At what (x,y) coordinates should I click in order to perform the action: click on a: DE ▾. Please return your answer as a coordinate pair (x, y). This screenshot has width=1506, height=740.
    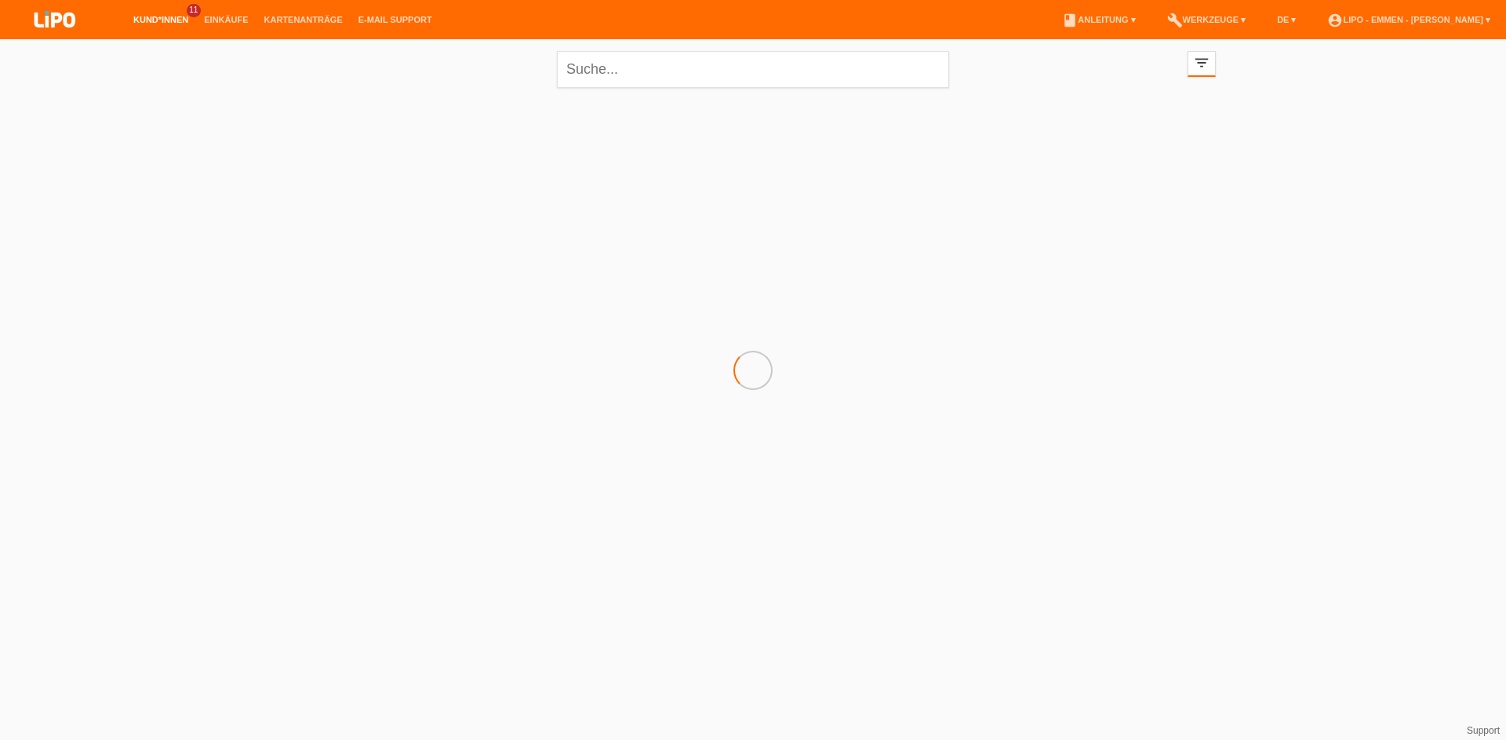
    Looking at the image, I should click on (1286, 20).